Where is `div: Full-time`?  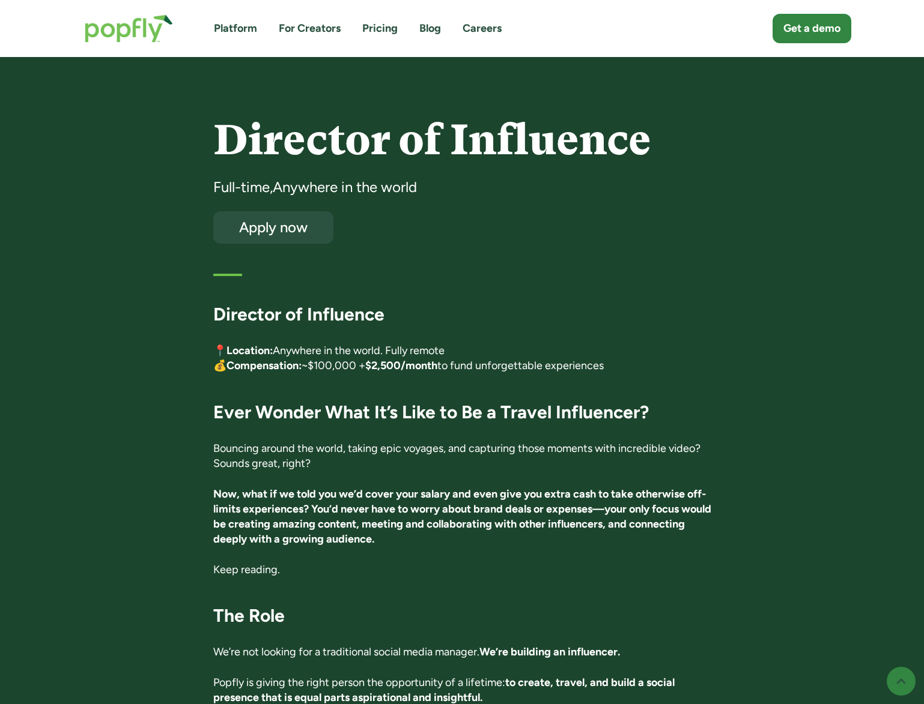 div: Full-time is located at coordinates (241, 187).